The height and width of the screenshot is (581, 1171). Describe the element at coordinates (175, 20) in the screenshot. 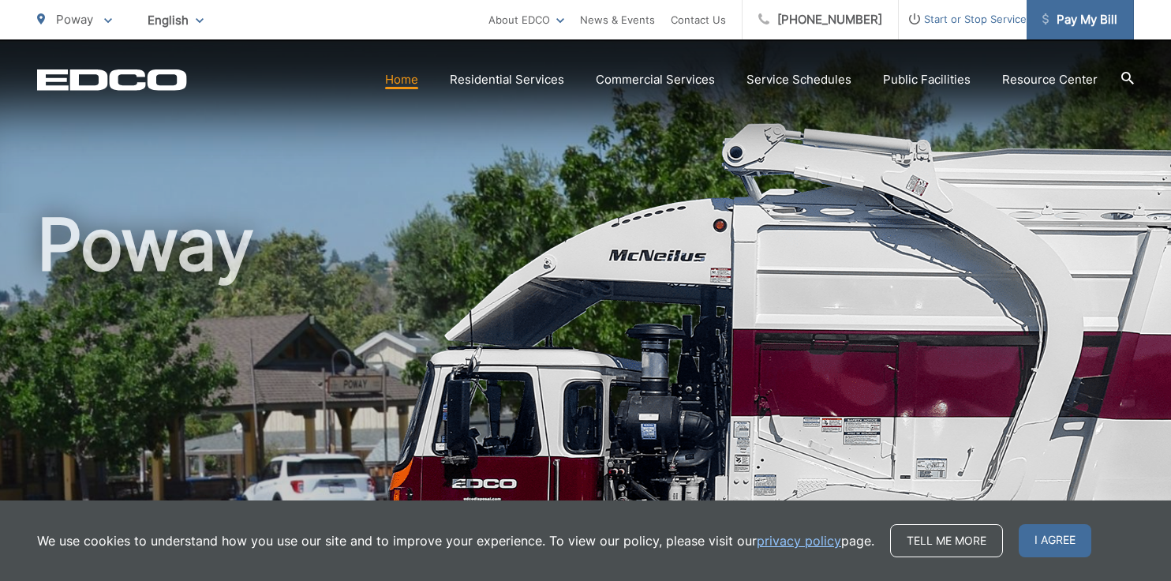

I see `span: English` at that location.